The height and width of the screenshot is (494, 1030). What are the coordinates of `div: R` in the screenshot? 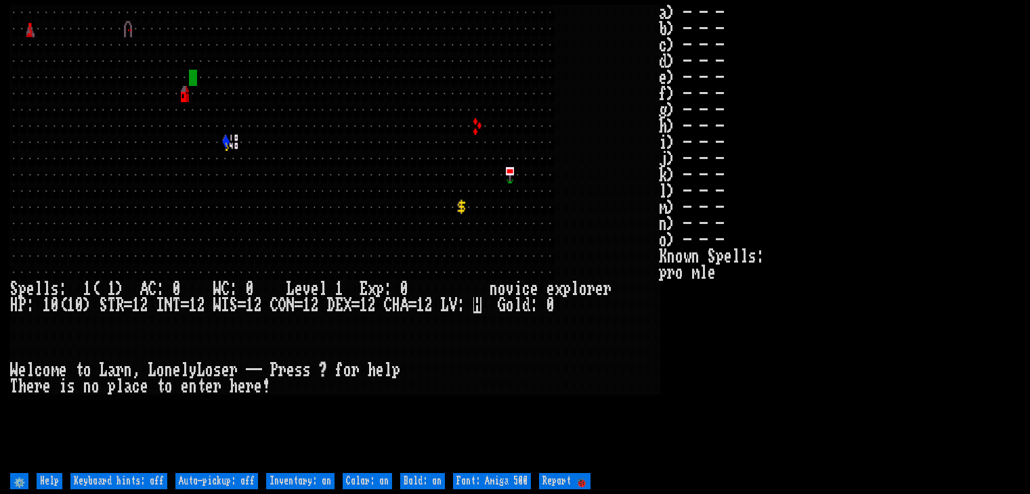 It's located at (120, 305).